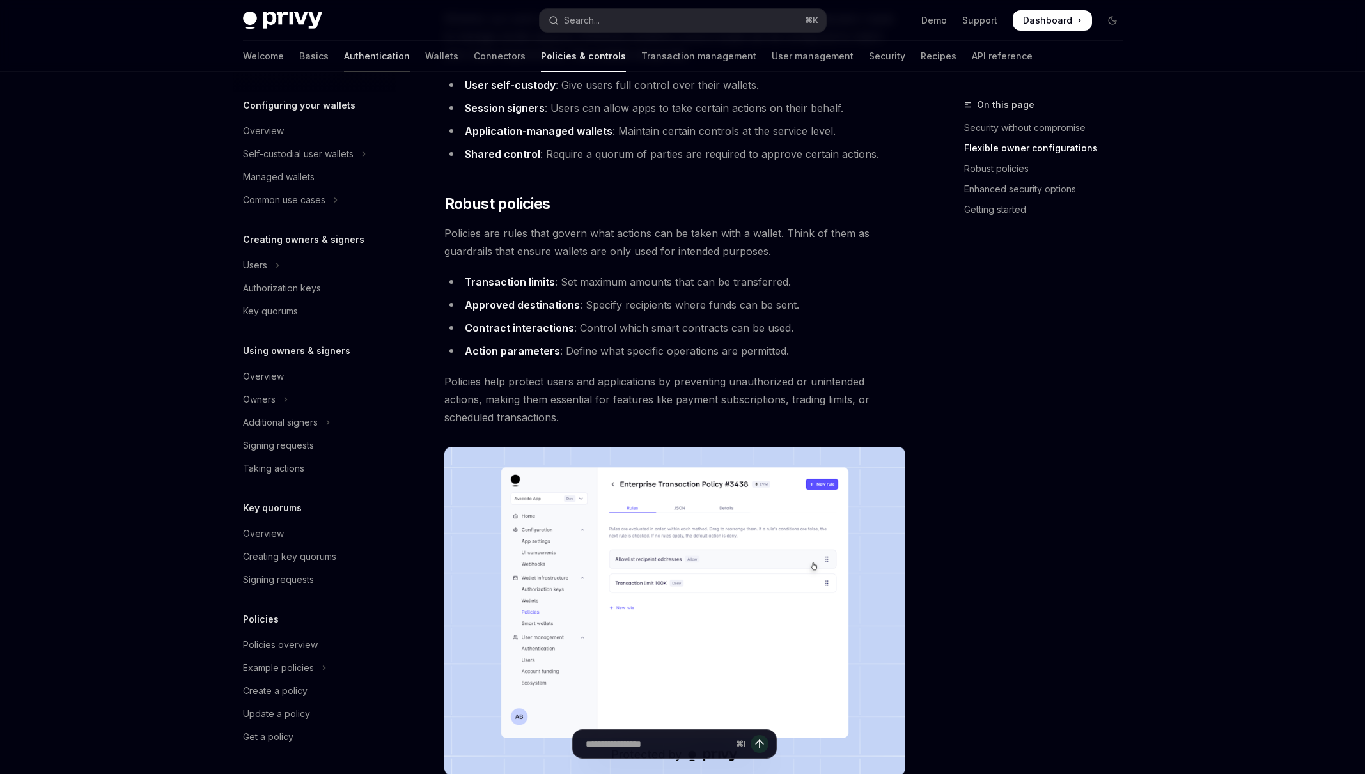  I want to click on a: Taking actions, so click(315, 469).